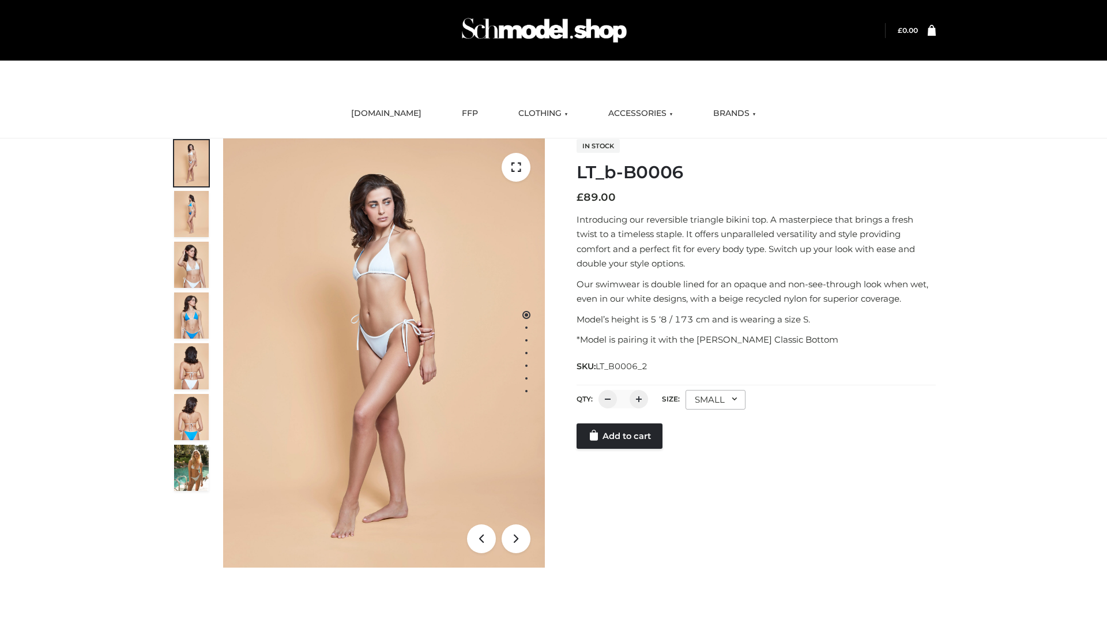 This screenshot has width=1107, height=623. What do you see at coordinates (544, 30) in the screenshot?
I see `a: Schmodel Admin 964` at bounding box center [544, 30].